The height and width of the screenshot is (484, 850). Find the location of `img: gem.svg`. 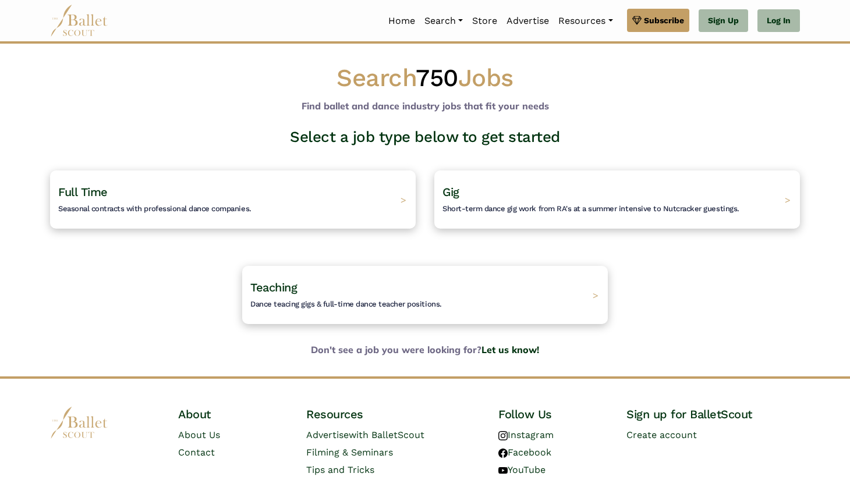

img: gem.svg is located at coordinates (637, 20).